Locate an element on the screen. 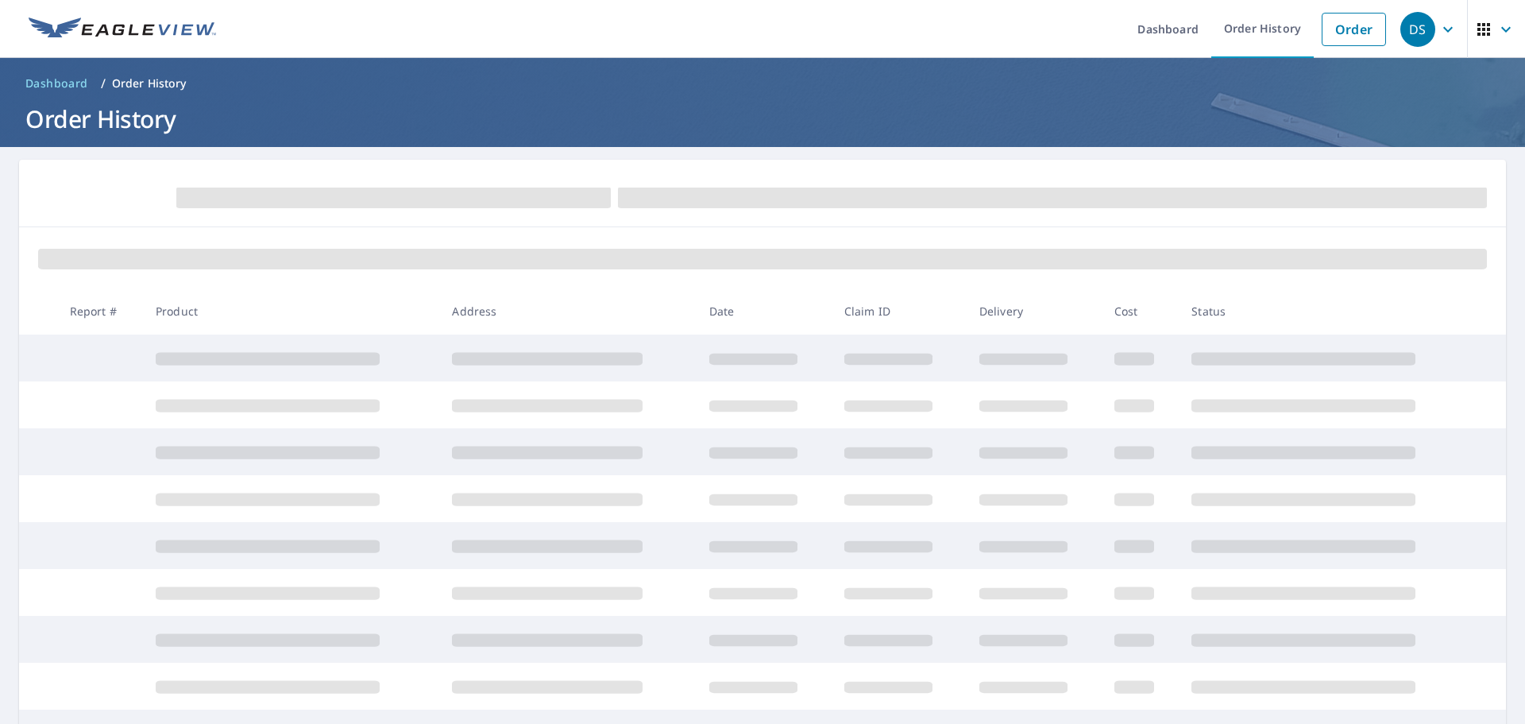  a: Dashboard is located at coordinates (56, 83).